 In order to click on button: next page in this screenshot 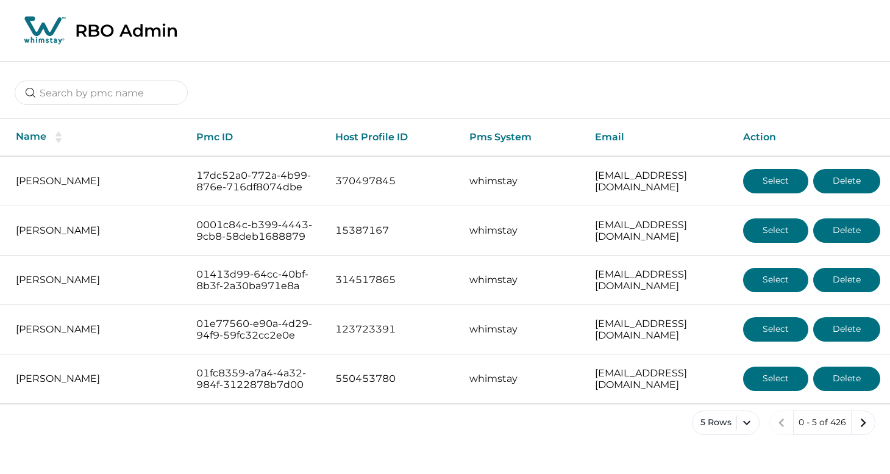, I will do `click(863, 422)`.